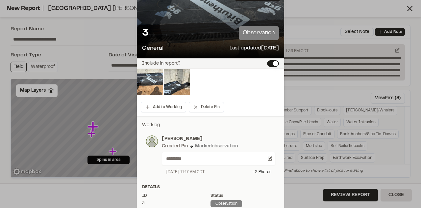 The image size is (421, 208). Describe the element at coordinates (211, 187) in the screenshot. I see `div: Details` at that location.